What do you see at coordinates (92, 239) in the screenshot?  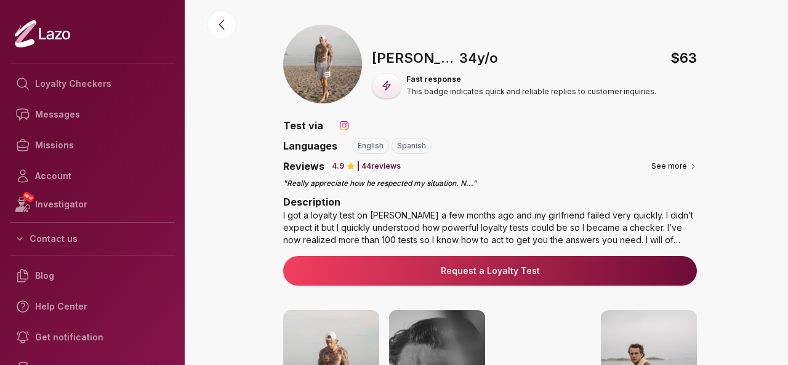 I see `button: Contact us` at bounding box center [92, 239].